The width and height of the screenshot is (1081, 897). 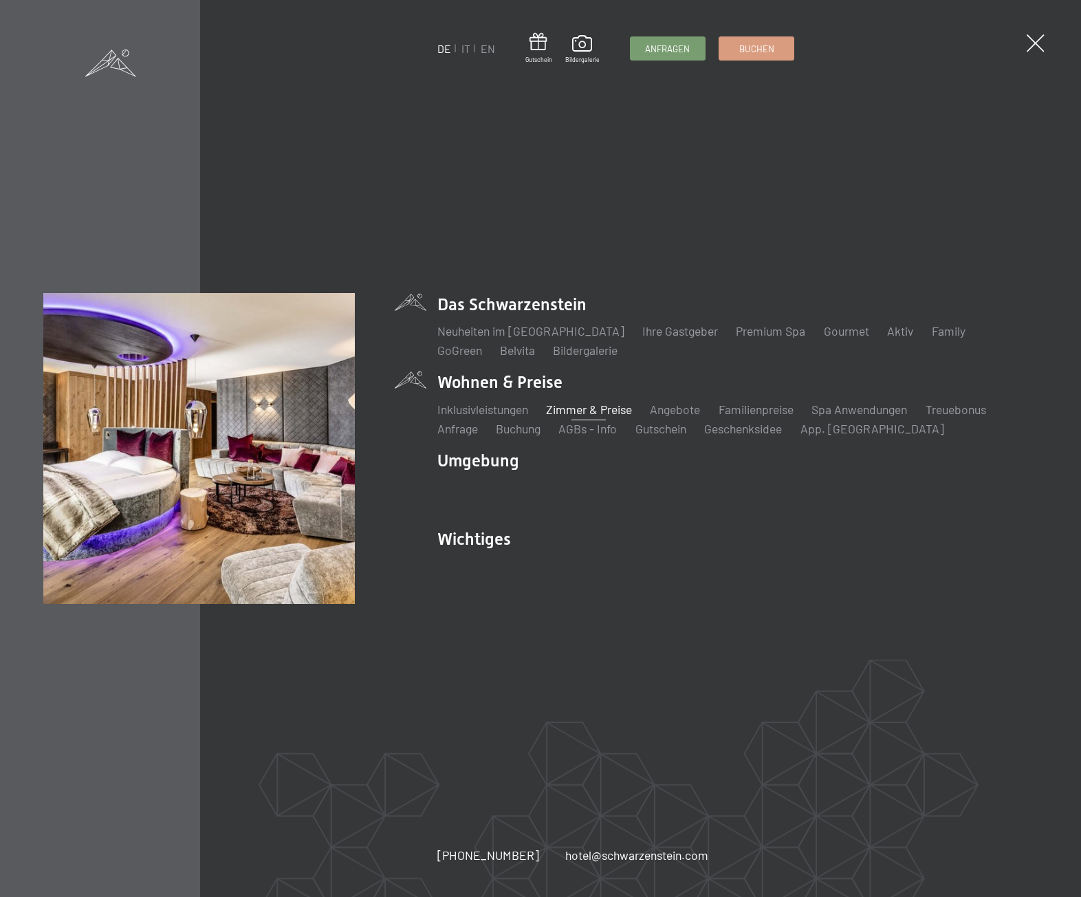 What do you see at coordinates (846, 331) in the screenshot?
I see `a: Gourmet` at bounding box center [846, 331].